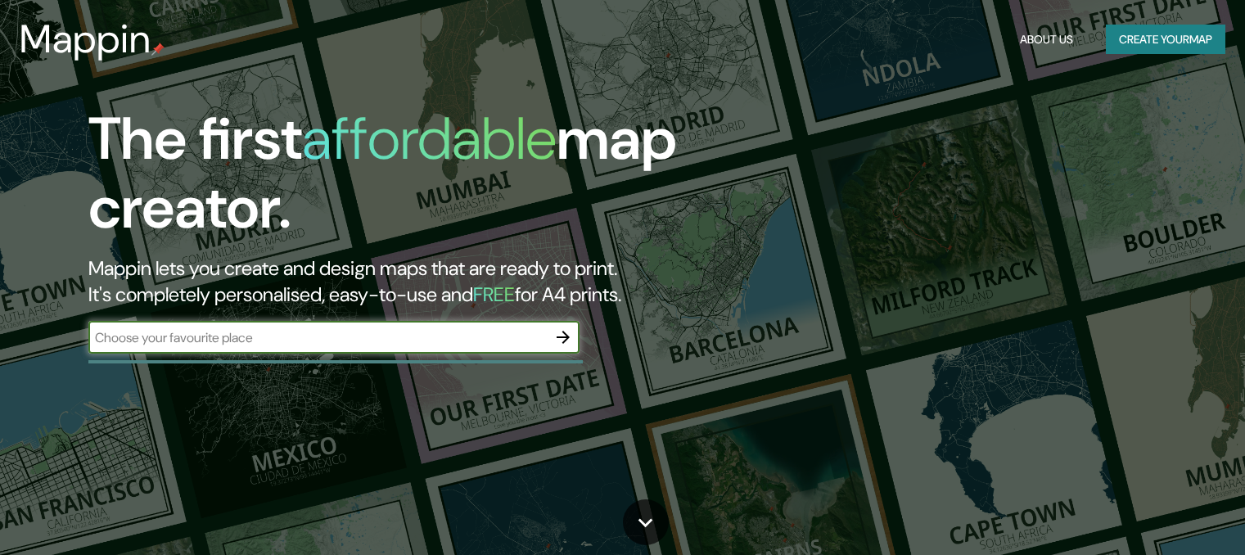 The height and width of the screenshot is (555, 1245). Describe the element at coordinates (85, 39) in the screenshot. I see `h3: Mappin` at that location.